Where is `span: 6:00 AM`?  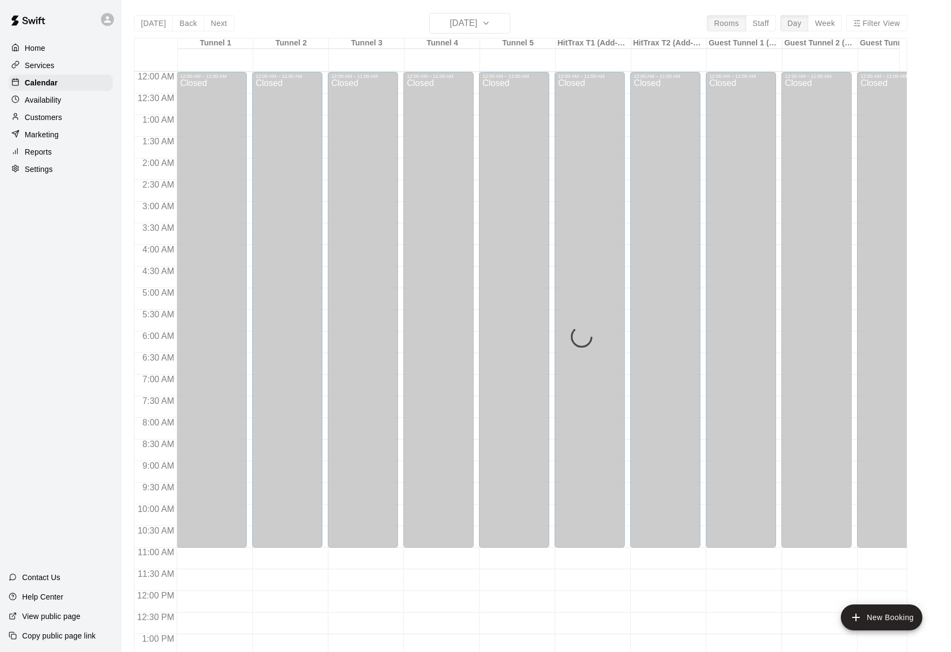
span: 6:00 AM is located at coordinates (158, 336).